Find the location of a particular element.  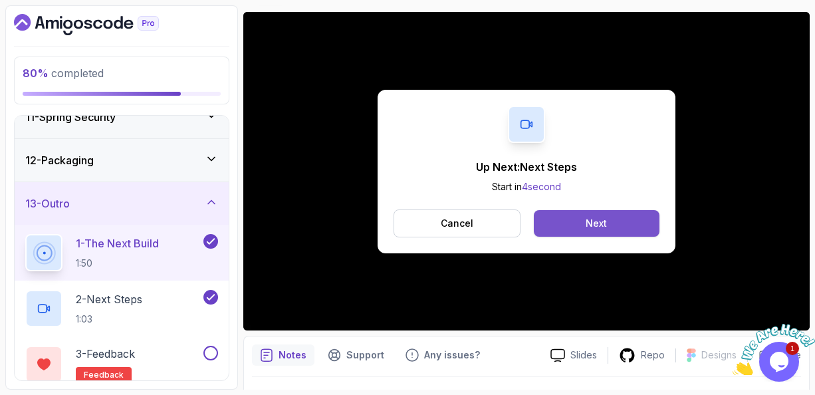

button: 2-Next Steps1:03 is located at coordinates (122, 308).